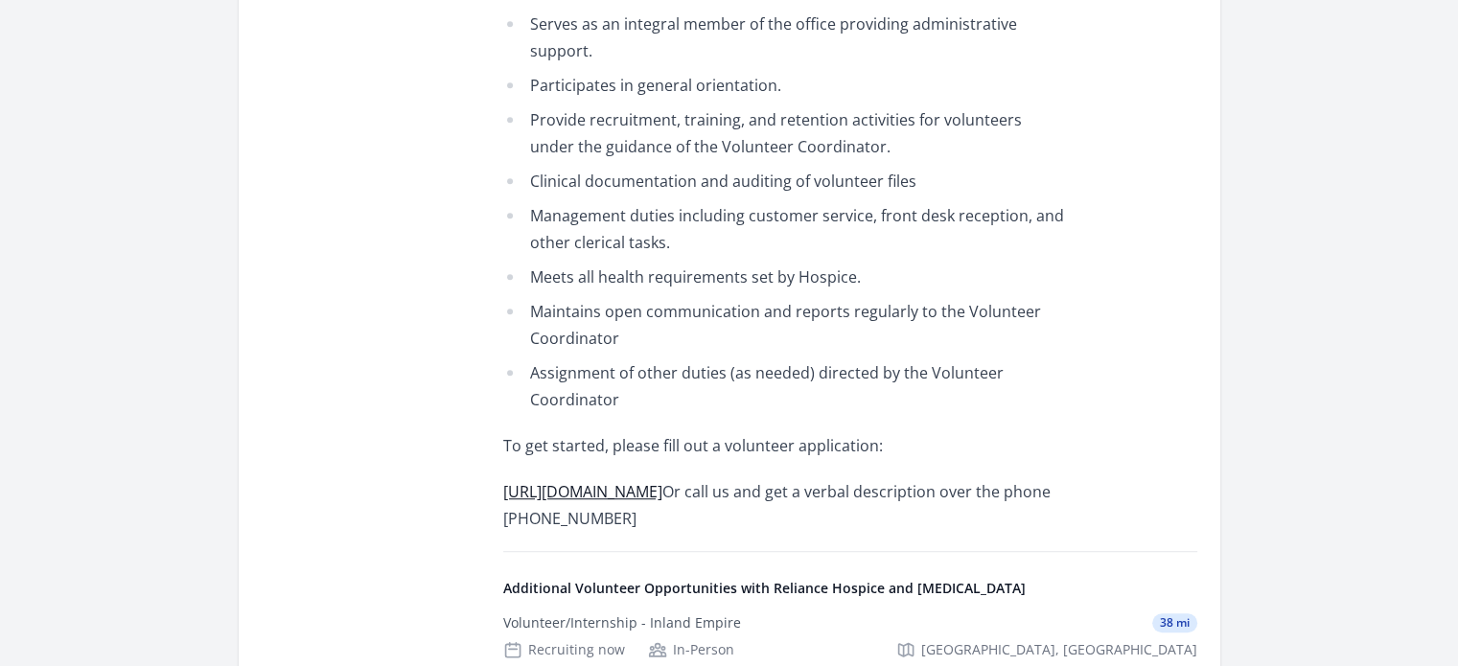 Image resolution: width=1458 pixels, height=666 pixels. What do you see at coordinates (564, 650) in the screenshot?
I see `div: Recruiting now` at bounding box center [564, 650].